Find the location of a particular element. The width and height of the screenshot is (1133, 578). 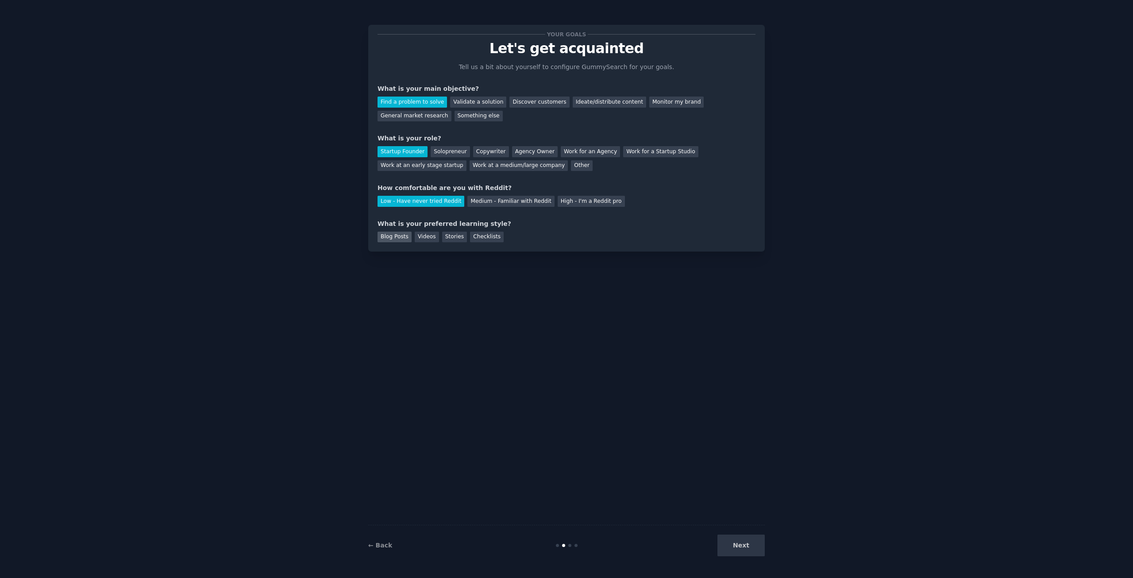

div: Work for a Startup Studio is located at coordinates (660, 151).